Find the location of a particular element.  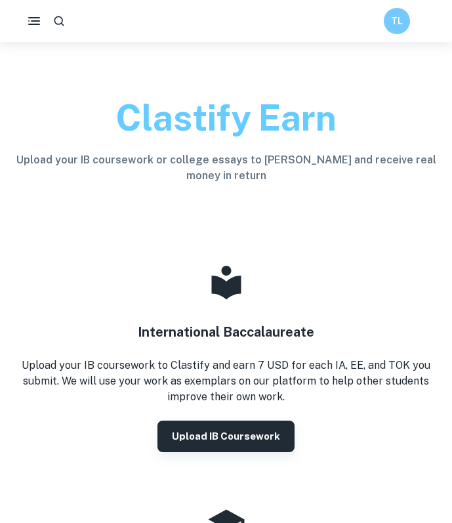

span: Clastify Earn is located at coordinates (226, 117).